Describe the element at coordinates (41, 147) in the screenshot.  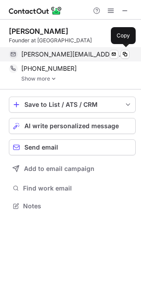
I see `span: Send email` at that location.